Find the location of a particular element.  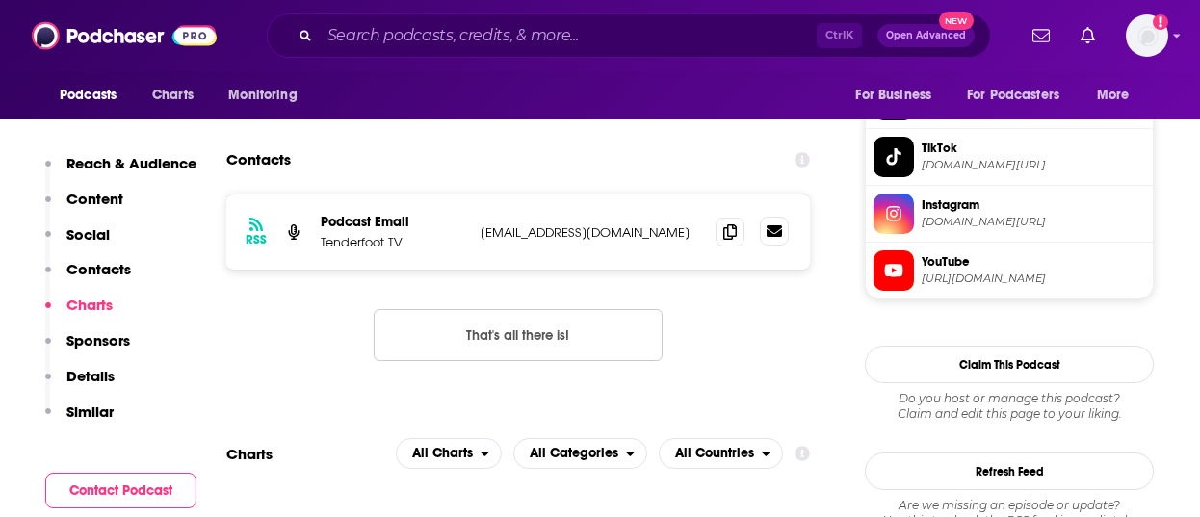

p: Charts is located at coordinates (90, 304).